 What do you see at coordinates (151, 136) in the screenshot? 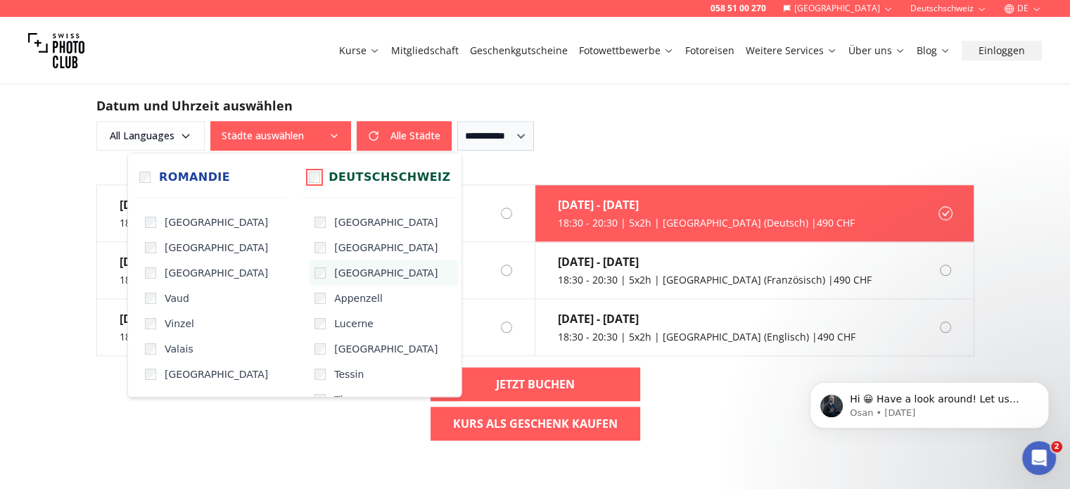
I see `button: All Languages` at bounding box center [151, 136].